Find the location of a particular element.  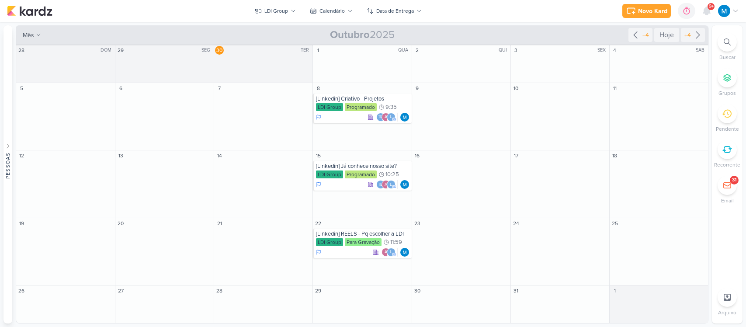

div: 23 is located at coordinates (417, 223).